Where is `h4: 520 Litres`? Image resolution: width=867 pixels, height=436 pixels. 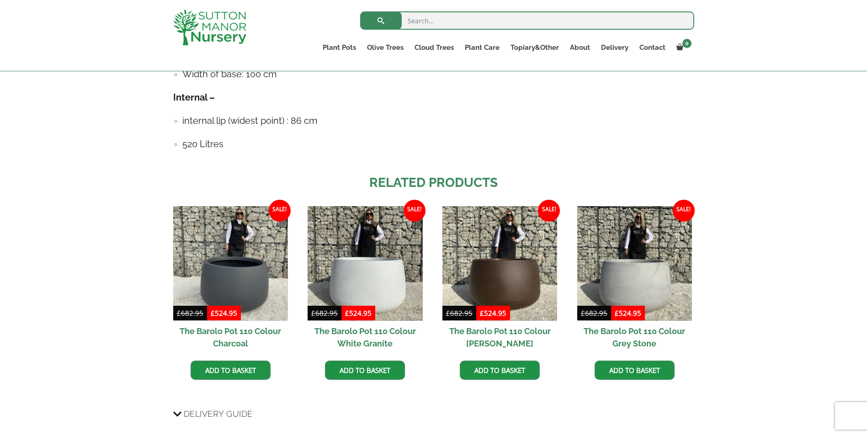
h4: 520 Litres is located at coordinates (439, 144).